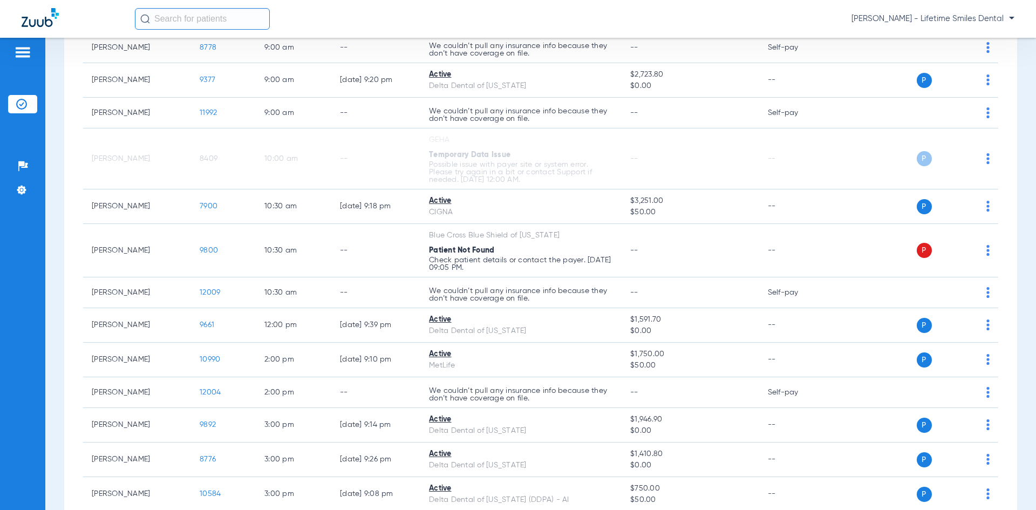  I want to click on span: Patient Not Found, so click(461, 250).